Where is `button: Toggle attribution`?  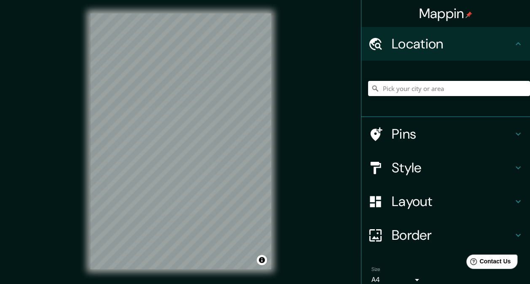 button: Toggle attribution is located at coordinates (262, 260).